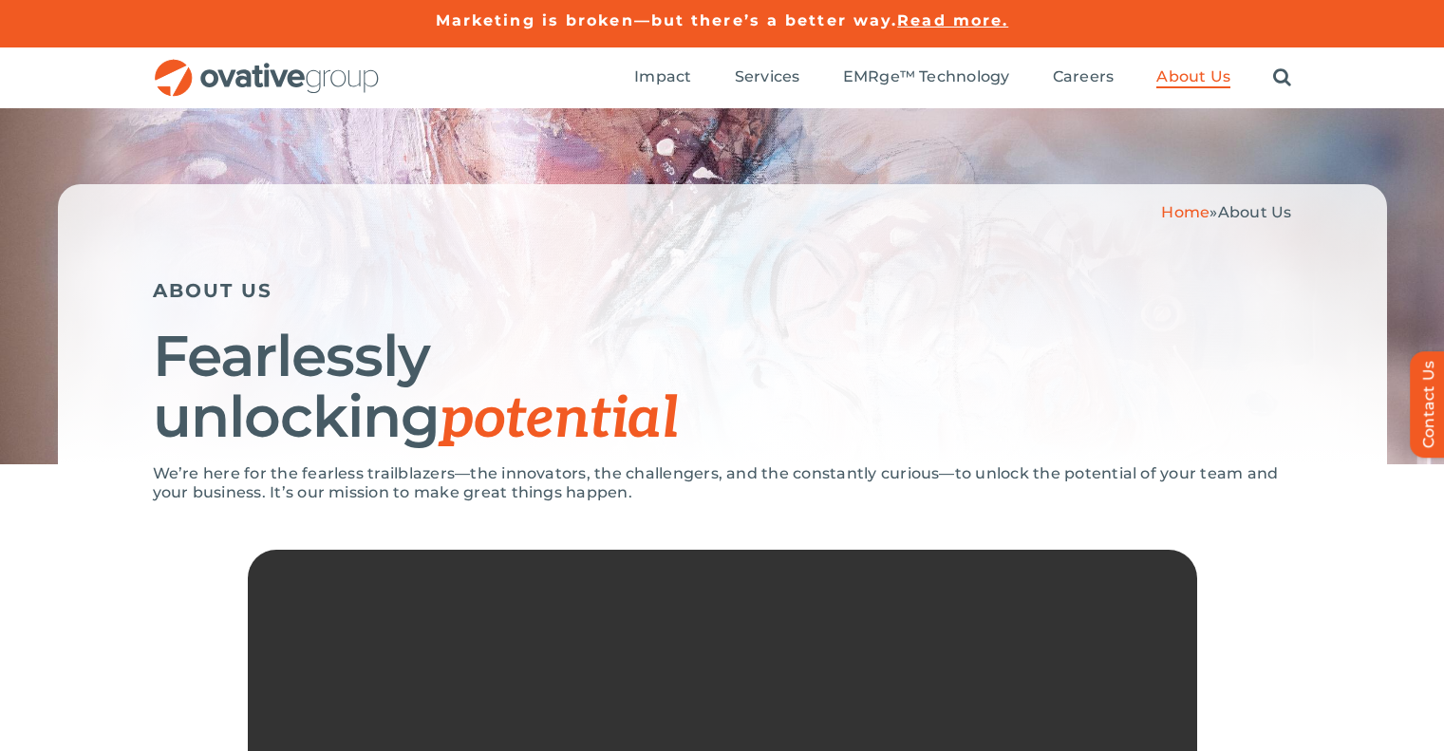 This screenshot has width=1444, height=751. Describe the element at coordinates (722, 290) in the screenshot. I see `h5: ABOUT US` at that location.